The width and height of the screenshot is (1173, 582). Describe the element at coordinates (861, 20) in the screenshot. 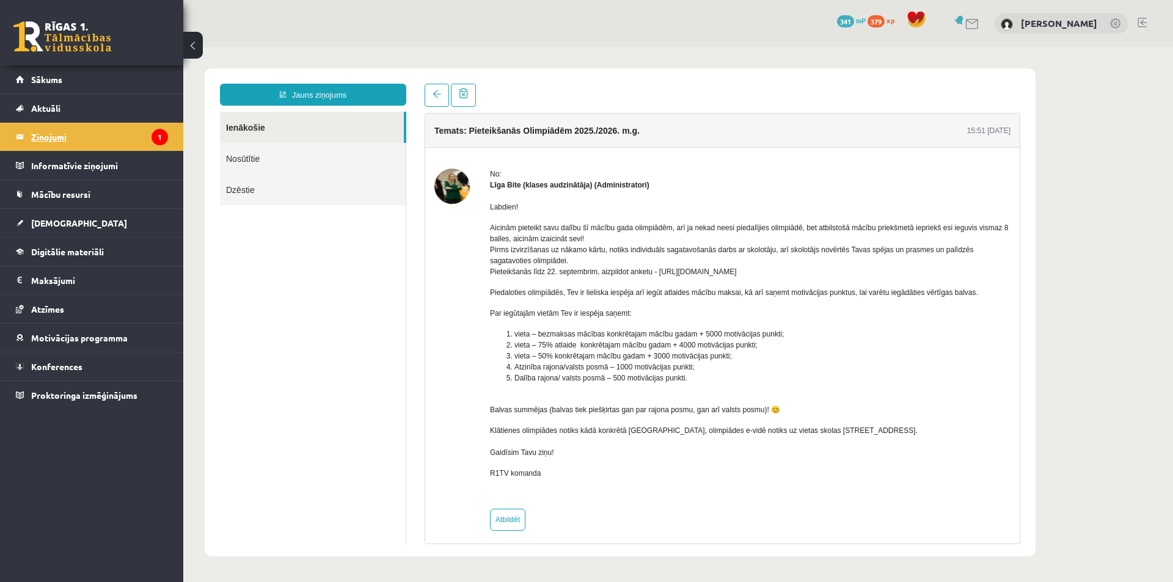

I see `span: mP` at that location.